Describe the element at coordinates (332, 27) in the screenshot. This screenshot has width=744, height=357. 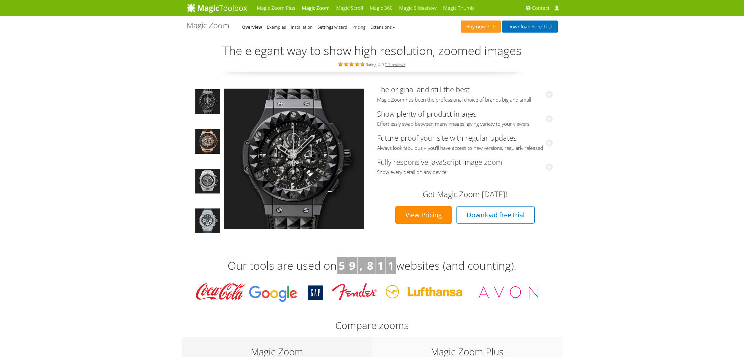
I see `a: Settings wizard` at that location.